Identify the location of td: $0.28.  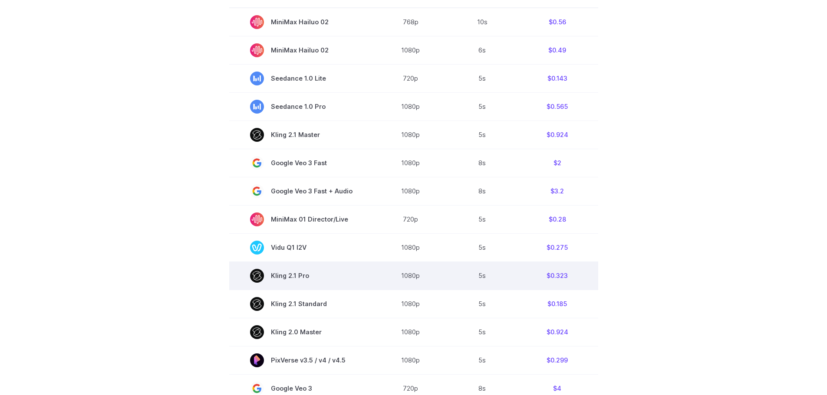
(557, 219).